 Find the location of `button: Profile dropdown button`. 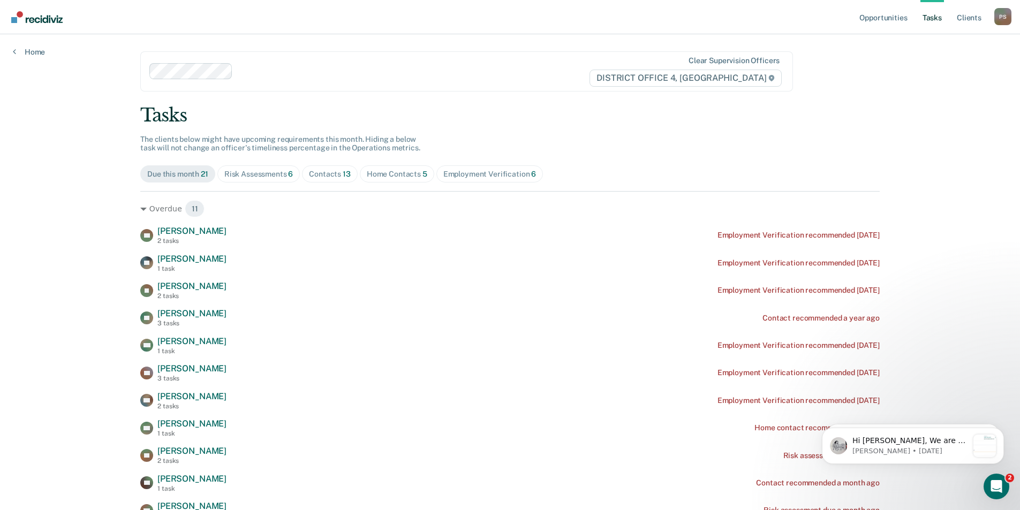

button: Profile dropdown button is located at coordinates (1003, 17).